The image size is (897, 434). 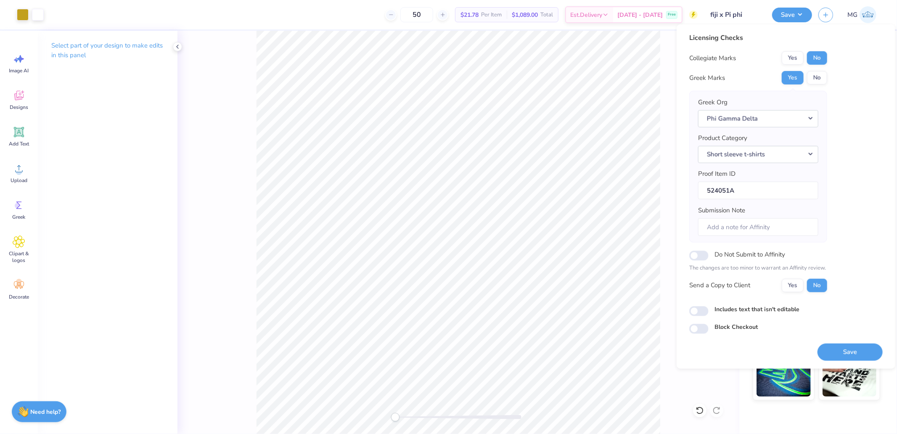 I want to click on div: Collegiate Marks, so click(x=713, y=58).